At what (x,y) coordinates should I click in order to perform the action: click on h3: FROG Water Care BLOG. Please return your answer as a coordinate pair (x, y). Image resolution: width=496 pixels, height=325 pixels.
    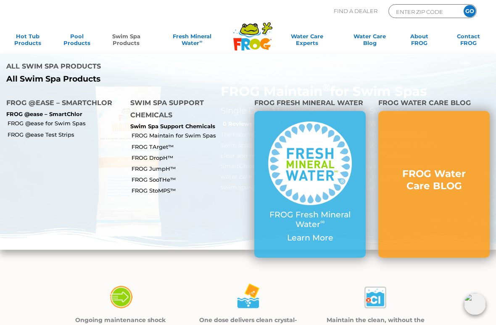
    Looking at the image, I should click on (434, 180).